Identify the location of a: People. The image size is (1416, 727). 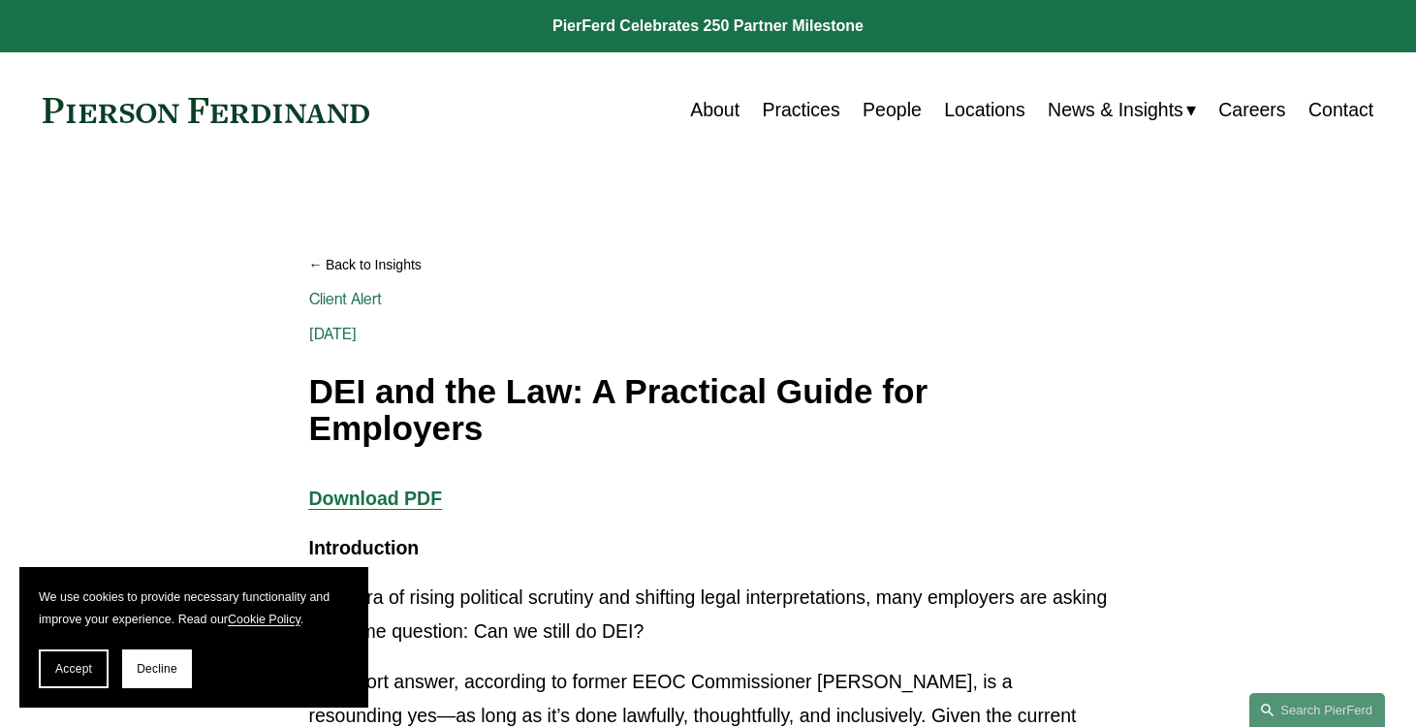
(892, 110).